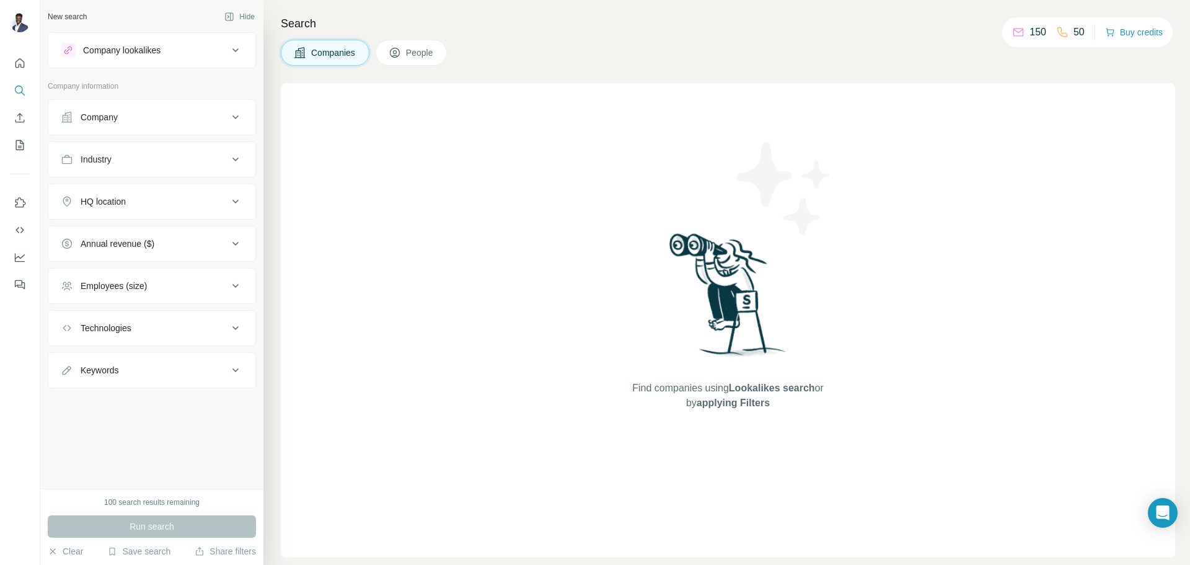  What do you see at coordinates (20, 203) in the screenshot?
I see `button: Use Surfe on LinkedIn` at bounding box center [20, 203].